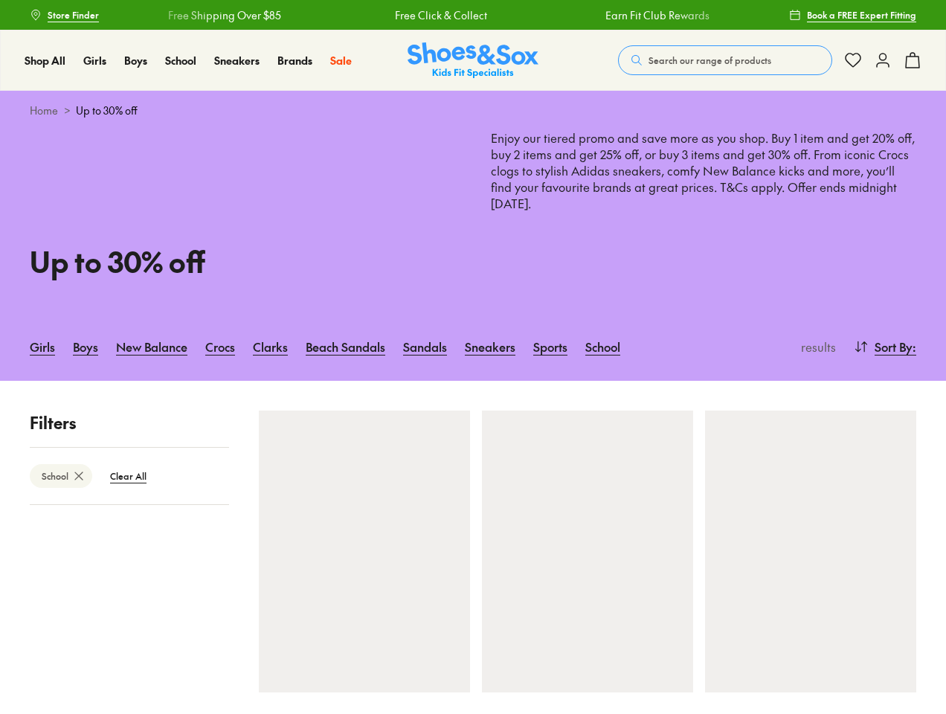 This screenshot has width=946, height=714. Describe the element at coordinates (703, 203) in the screenshot. I see `p: Enjoy our tiered promo and save more as you shop. Buy 1 item and get 20% off, buy 2 items and get...` at that location.